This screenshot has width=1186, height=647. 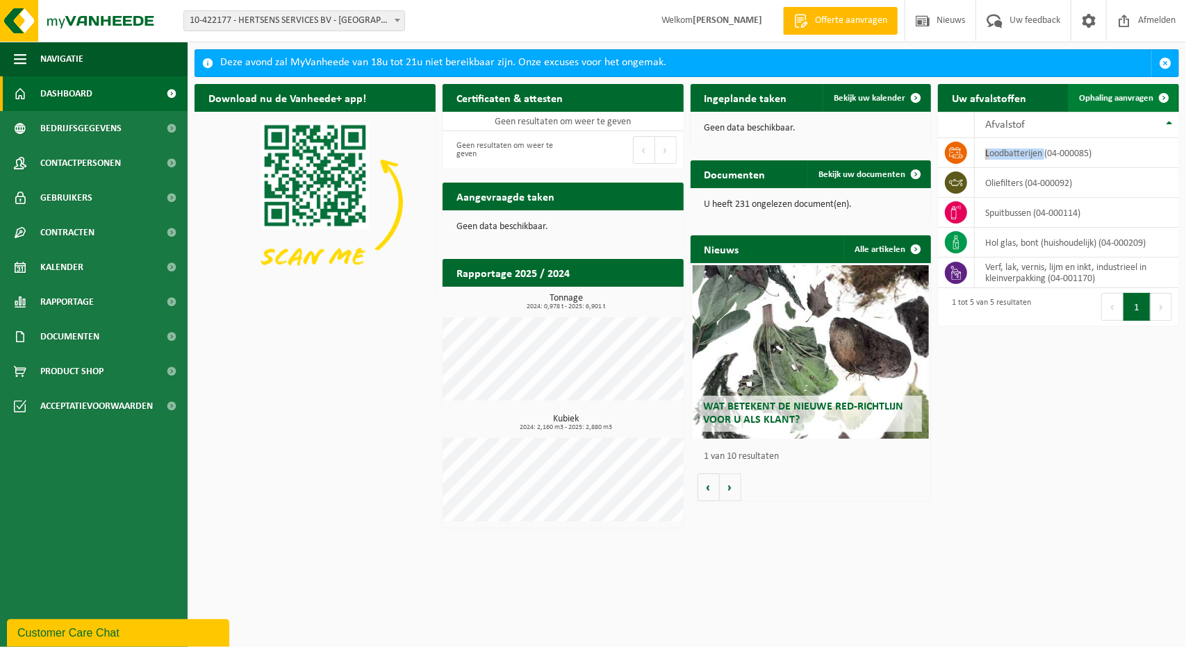 What do you see at coordinates (876, 98) in the screenshot?
I see `a: Bekijk uw kalender` at bounding box center [876, 98].